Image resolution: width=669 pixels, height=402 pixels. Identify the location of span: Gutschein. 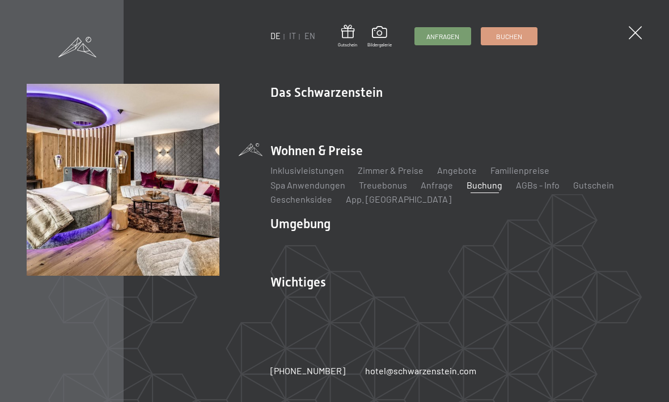
(347, 45).